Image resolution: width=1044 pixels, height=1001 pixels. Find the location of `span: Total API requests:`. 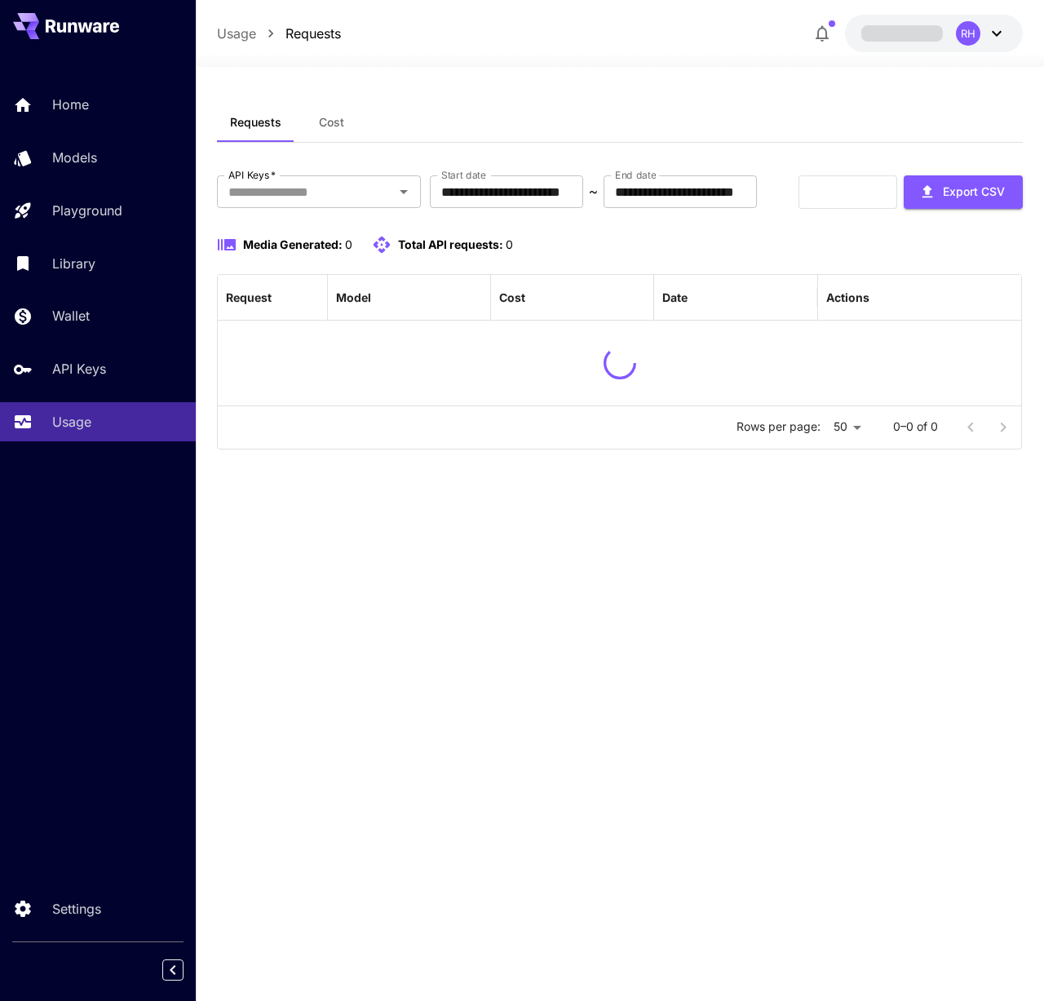

span: Total API requests: is located at coordinates (450, 244).